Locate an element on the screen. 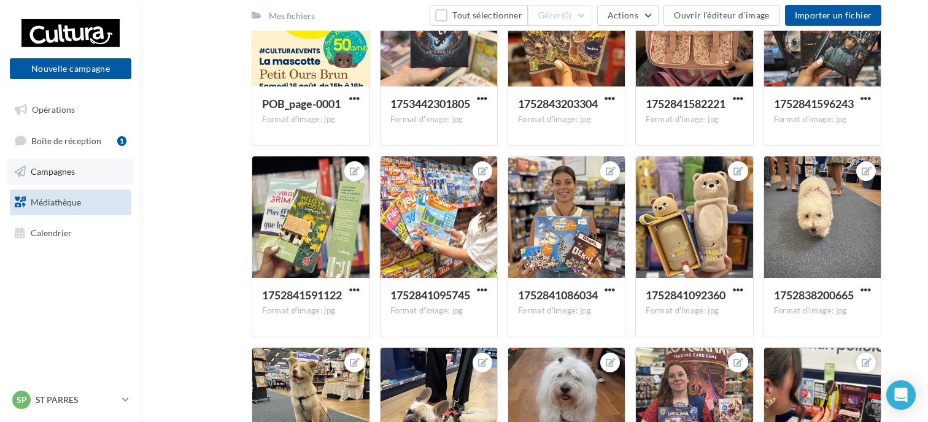 The width and height of the screenshot is (928, 422). a: Opérations is located at coordinates (71, 110).